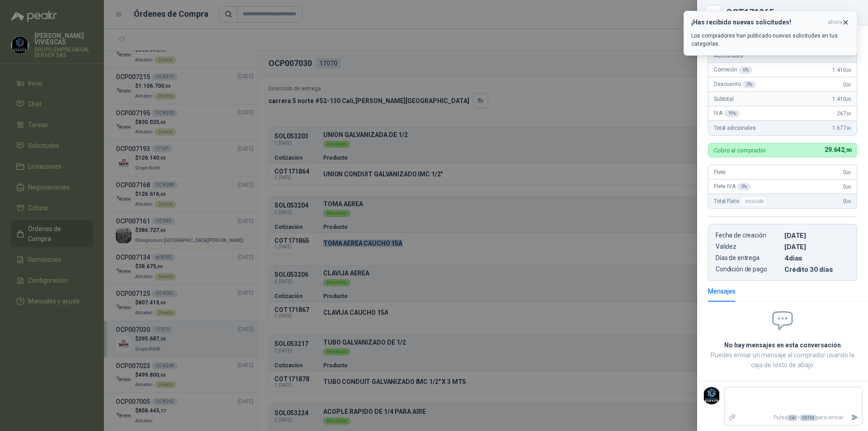  What do you see at coordinates (770, 33) in the screenshot?
I see `button: ¡Has recibido nuevas solicitudes!ahora Los compradores han publicado nuevas solicitudes en tus ca...` at bounding box center [770, 33].